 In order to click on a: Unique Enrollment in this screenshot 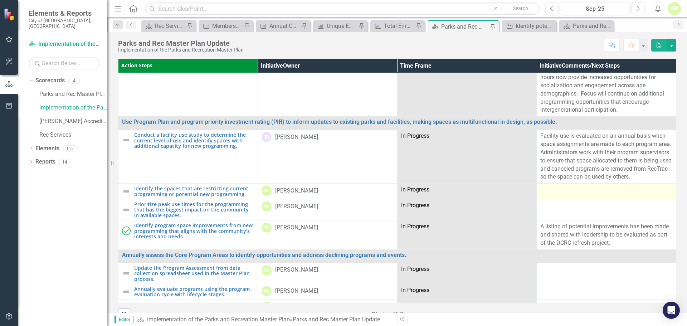, I will do `click(335, 26)`.